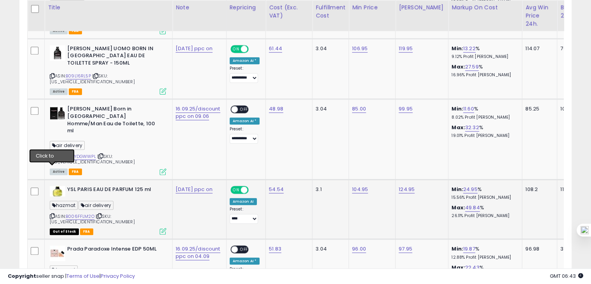 Image resolution: width=591 pixels, height=284 pixels. I want to click on a: 104.95, so click(360, 189).